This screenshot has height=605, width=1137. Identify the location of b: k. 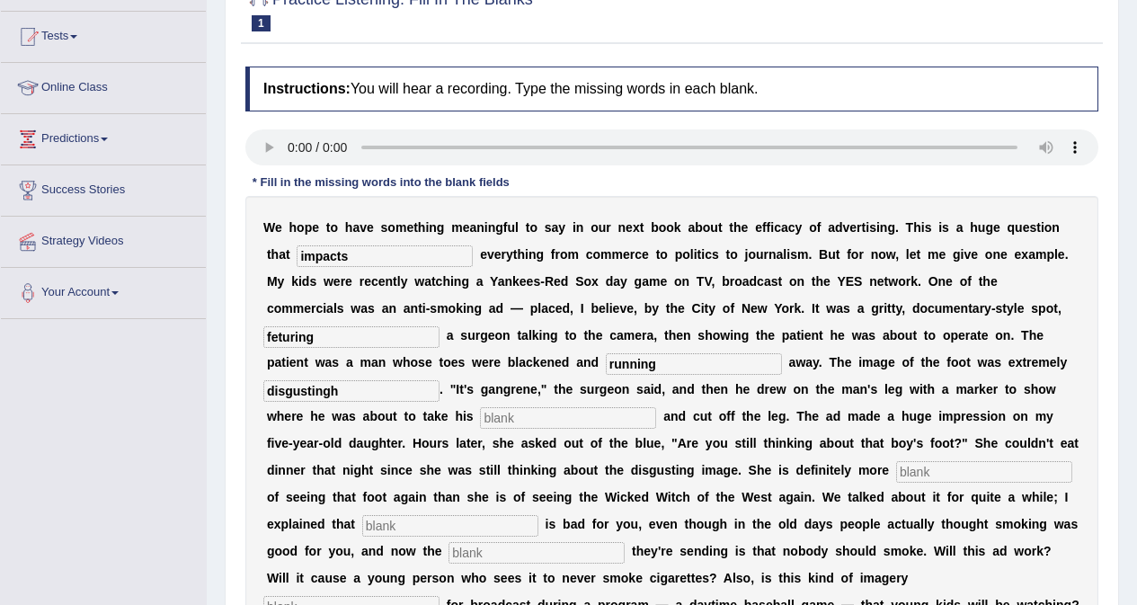
(295, 281).